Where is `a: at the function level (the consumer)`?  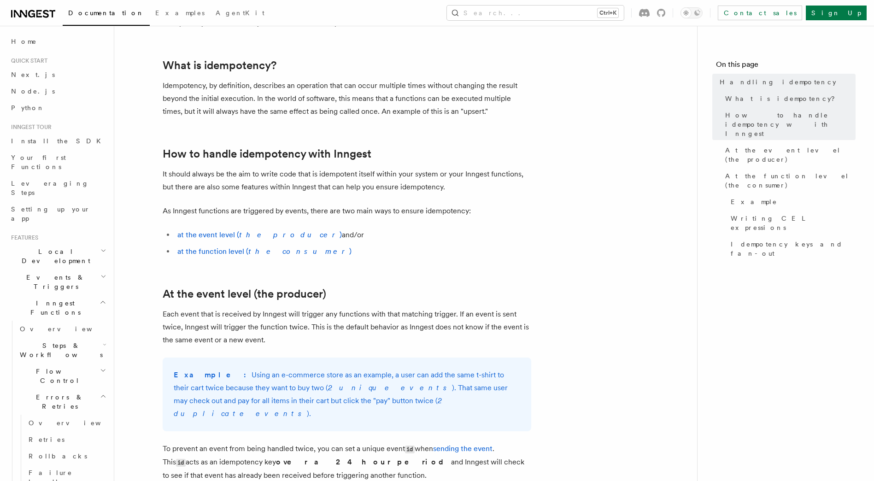 a: at the function level (the consumer) is located at coordinates (265, 251).